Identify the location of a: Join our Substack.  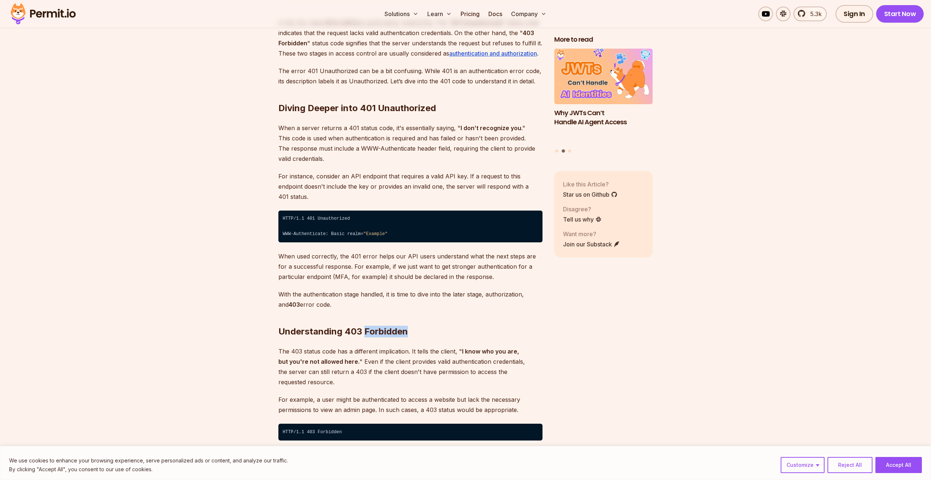
(592, 244).